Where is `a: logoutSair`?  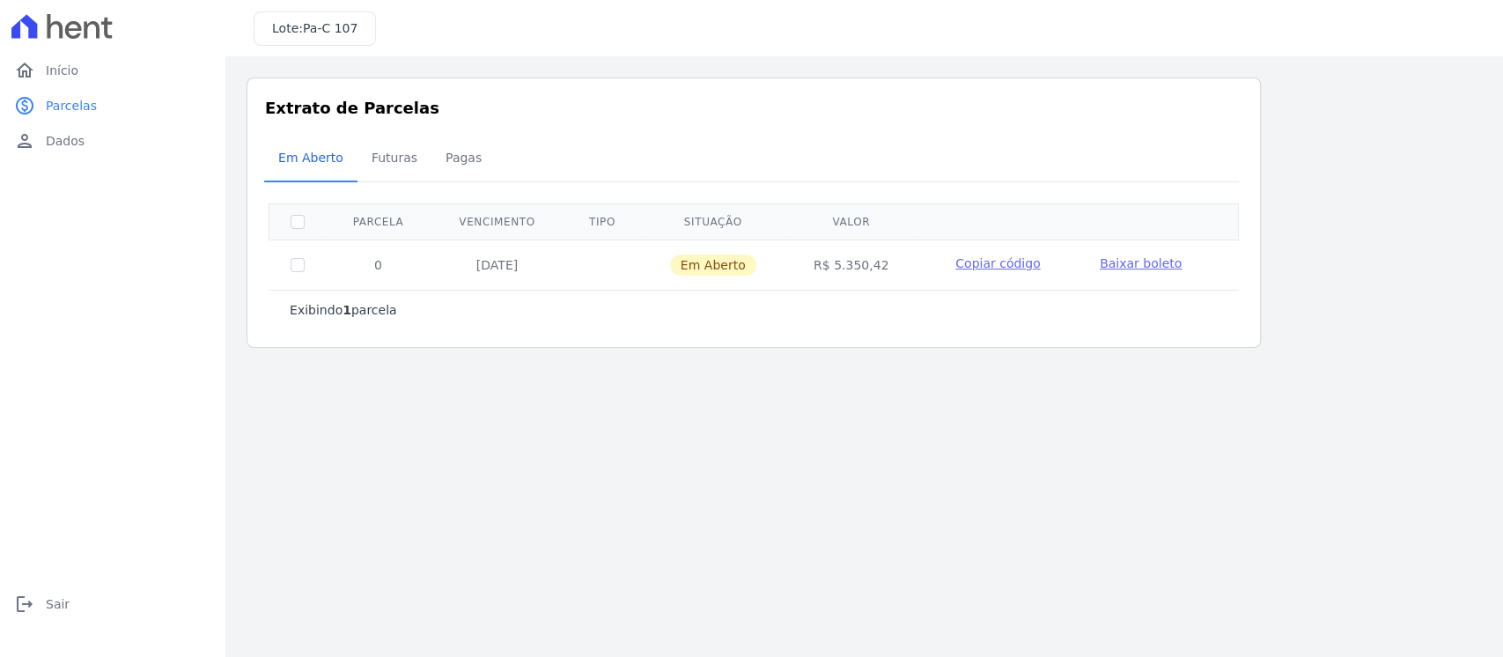
a: logoutSair is located at coordinates (113, 604).